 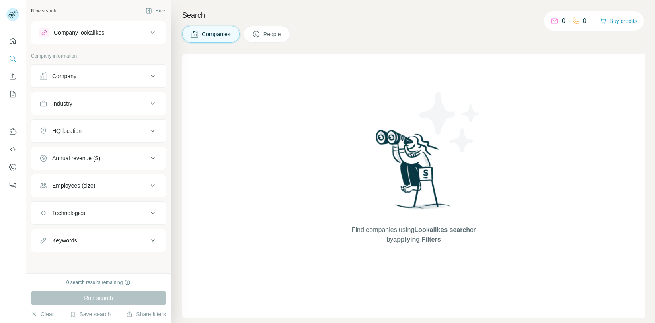 I want to click on div: New search, so click(x=43, y=11).